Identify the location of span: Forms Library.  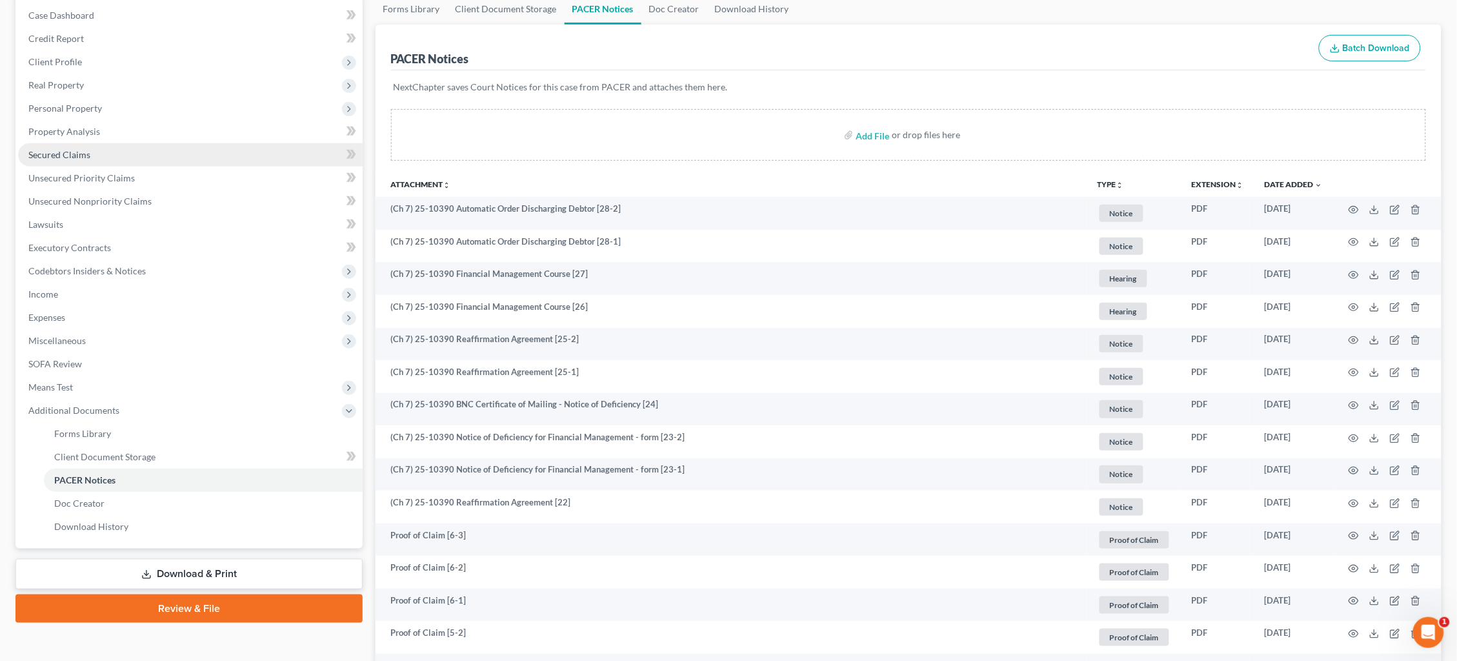
(83, 433).